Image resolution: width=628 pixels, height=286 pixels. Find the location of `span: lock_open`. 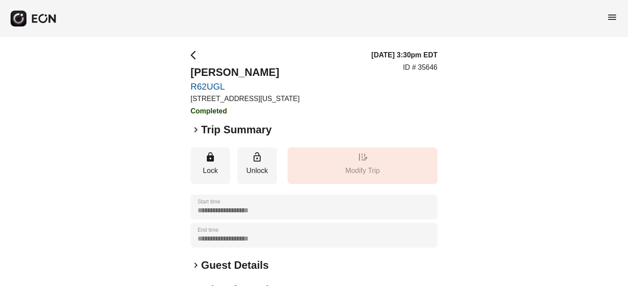

span: lock_open is located at coordinates (257, 157).